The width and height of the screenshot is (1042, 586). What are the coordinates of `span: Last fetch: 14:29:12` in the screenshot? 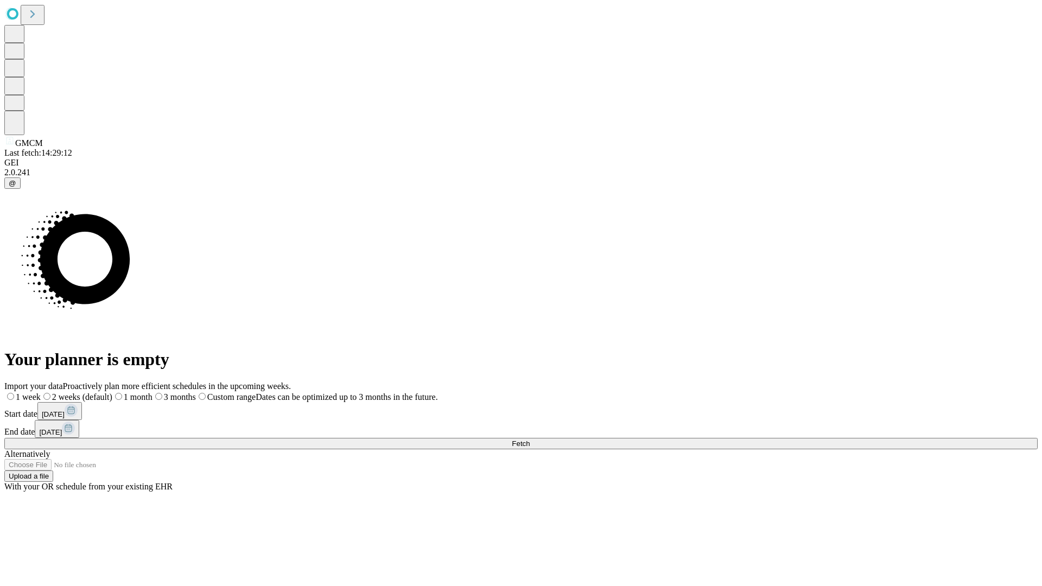 It's located at (38, 153).